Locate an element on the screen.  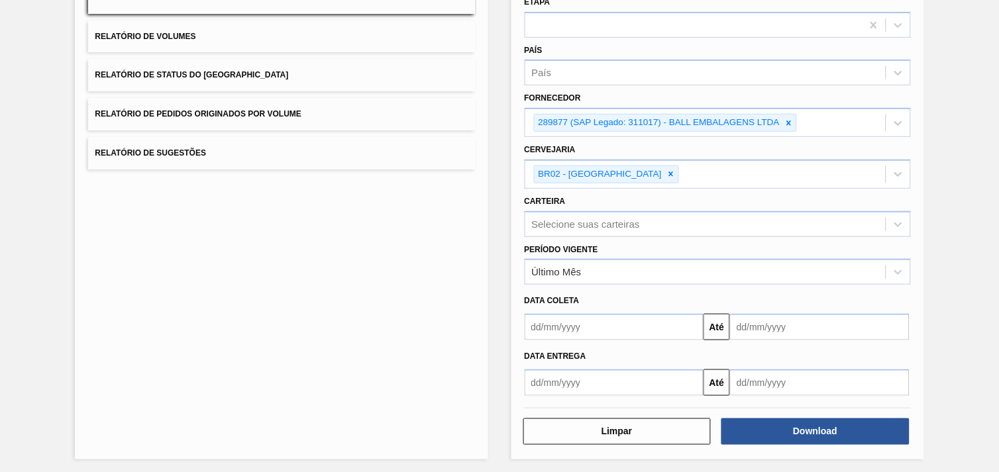
span: Relatório de Volumes is located at coordinates (145, 36).